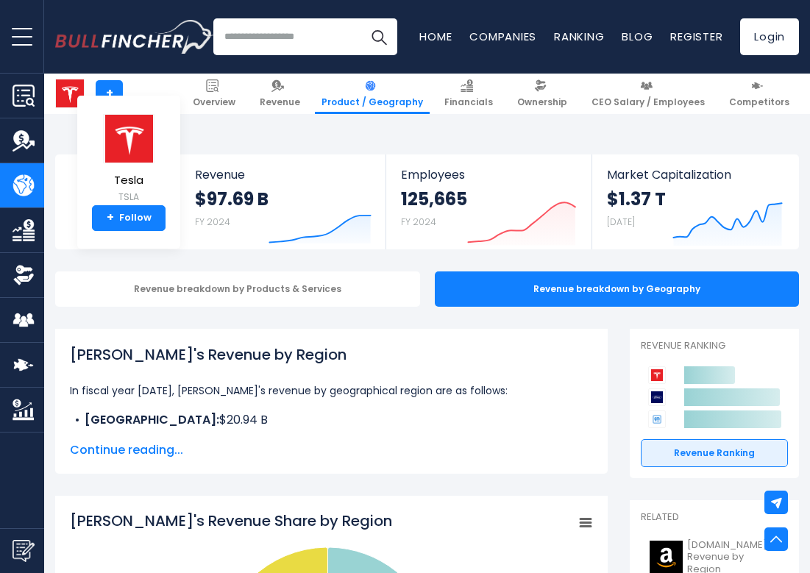  Describe the element at coordinates (129, 219) in the screenshot. I see `a: +Follow` at that location.